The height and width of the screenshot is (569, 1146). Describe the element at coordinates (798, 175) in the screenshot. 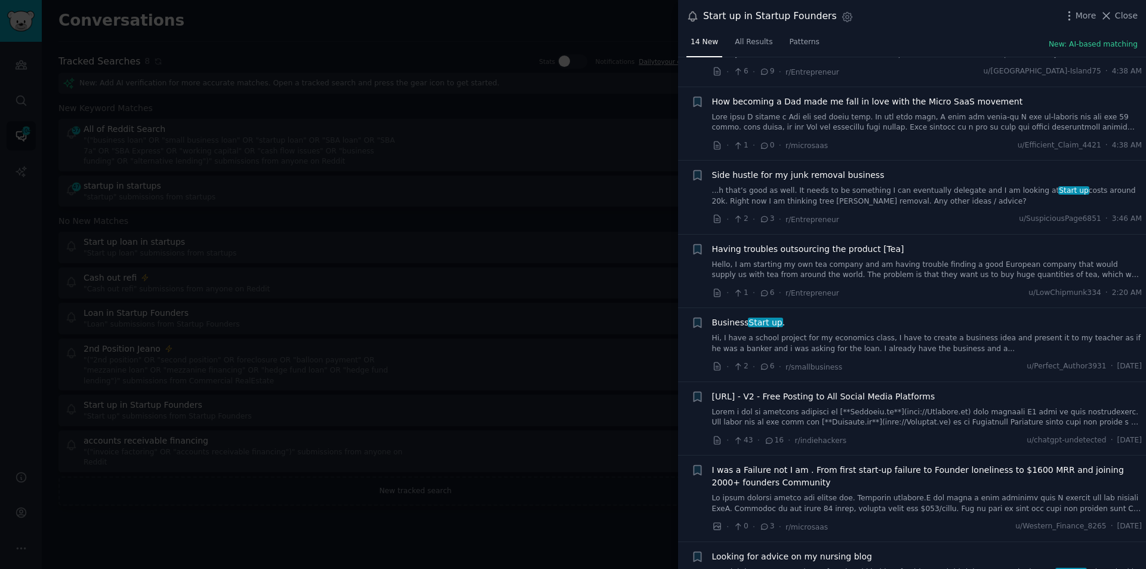

I see `a: Side hustle for my junk removal business` at that location.